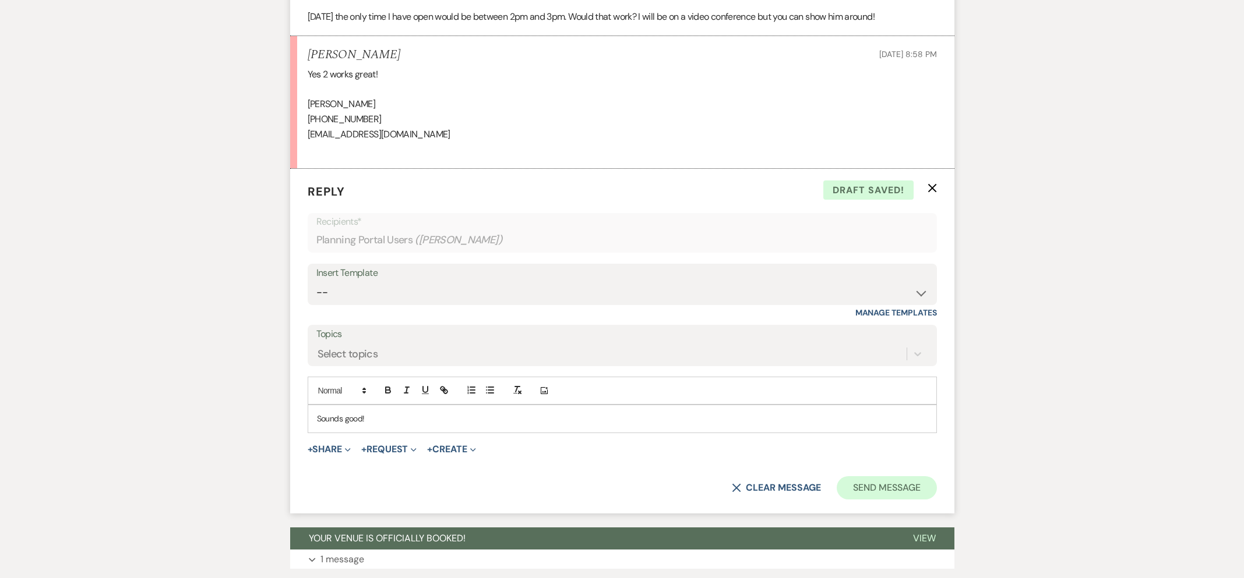 This screenshot has height=578, width=1244. What do you see at coordinates (776, 488) in the screenshot?
I see `button: Clear message` at bounding box center [776, 488].